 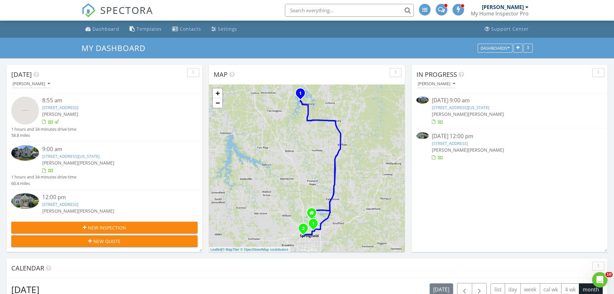 I want to click on a: © OpenStreetMap contributors, so click(x=264, y=249).